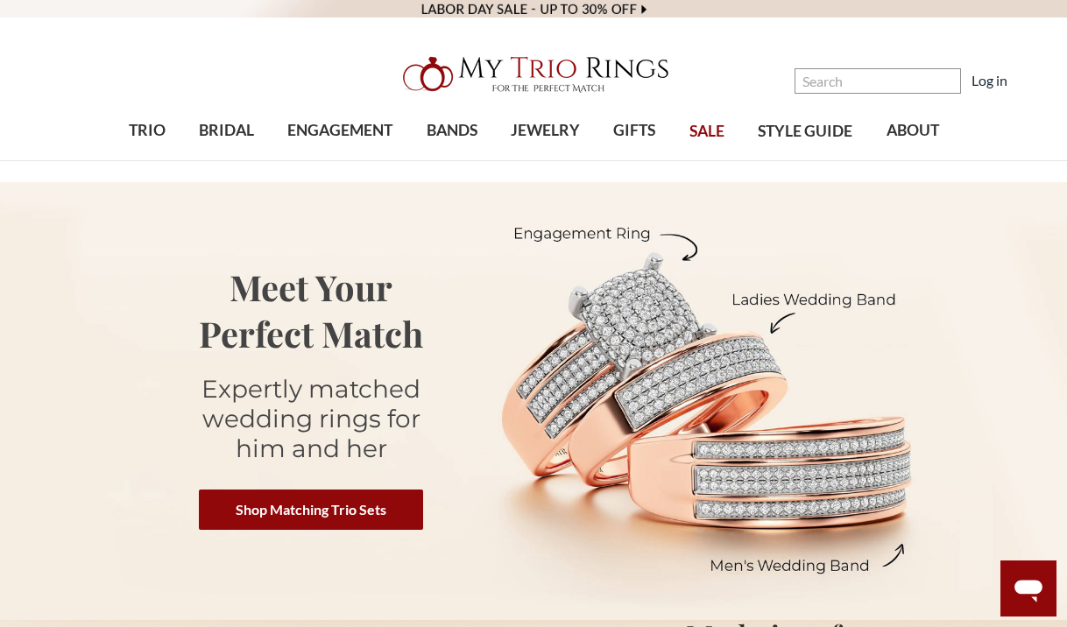  What do you see at coordinates (340, 131) in the screenshot?
I see `a: ENGAGEMENT` at bounding box center [340, 131].